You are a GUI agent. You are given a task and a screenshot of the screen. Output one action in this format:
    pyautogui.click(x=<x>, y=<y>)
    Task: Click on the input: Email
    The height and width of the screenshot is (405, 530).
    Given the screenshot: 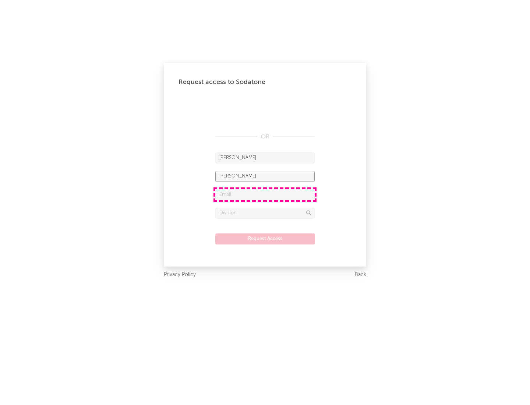 What is the action you would take?
    pyautogui.click(x=265, y=195)
    